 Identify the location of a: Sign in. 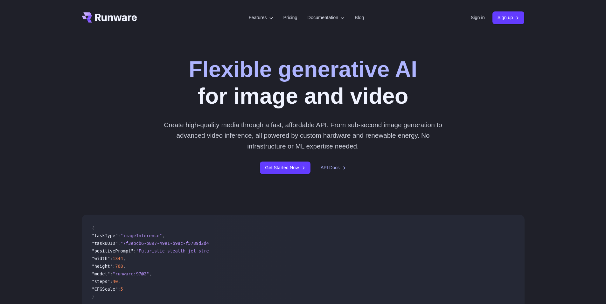
(478, 18).